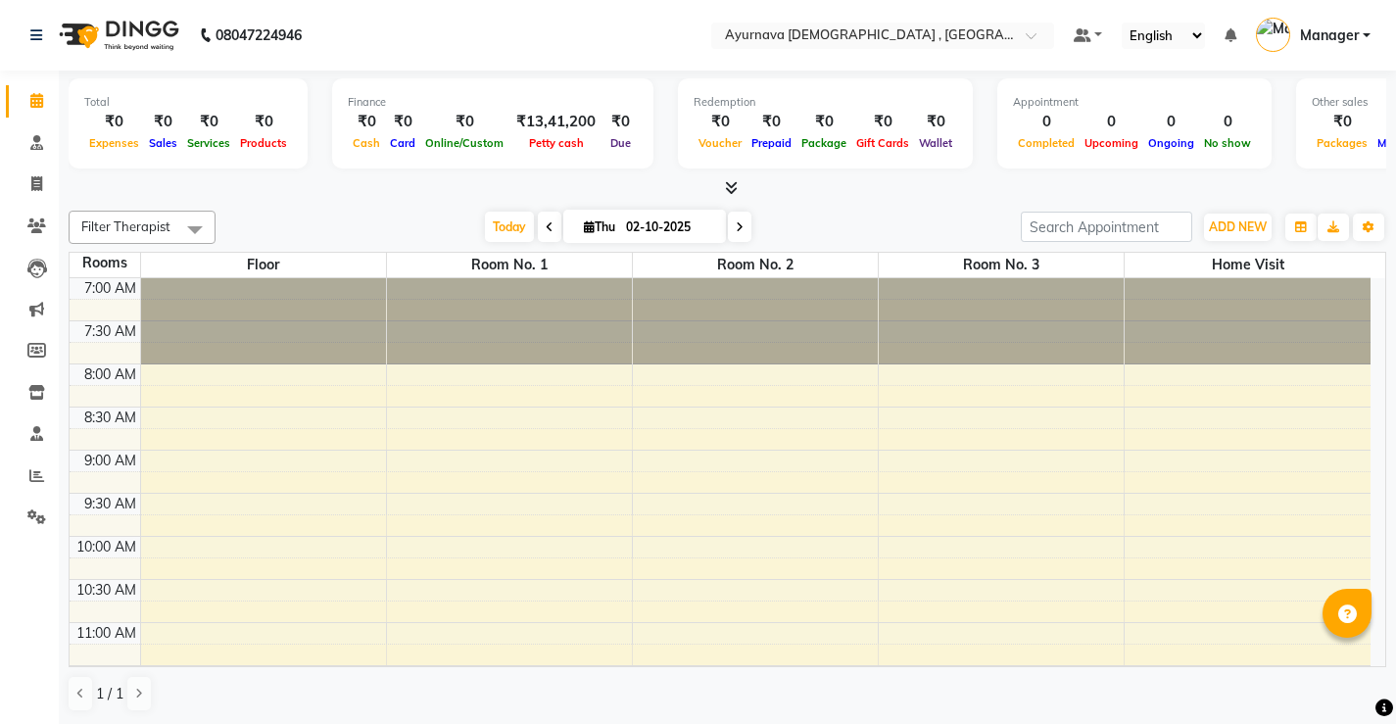 The width and height of the screenshot is (1396, 724). I want to click on span: Wallet, so click(936, 143).